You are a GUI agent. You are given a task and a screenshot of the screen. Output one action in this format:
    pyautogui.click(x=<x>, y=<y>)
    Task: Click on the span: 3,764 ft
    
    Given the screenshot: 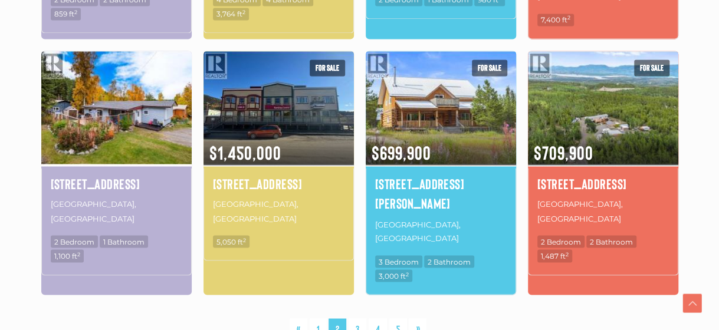 What is the action you would take?
    pyautogui.click(x=231, y=14)
    